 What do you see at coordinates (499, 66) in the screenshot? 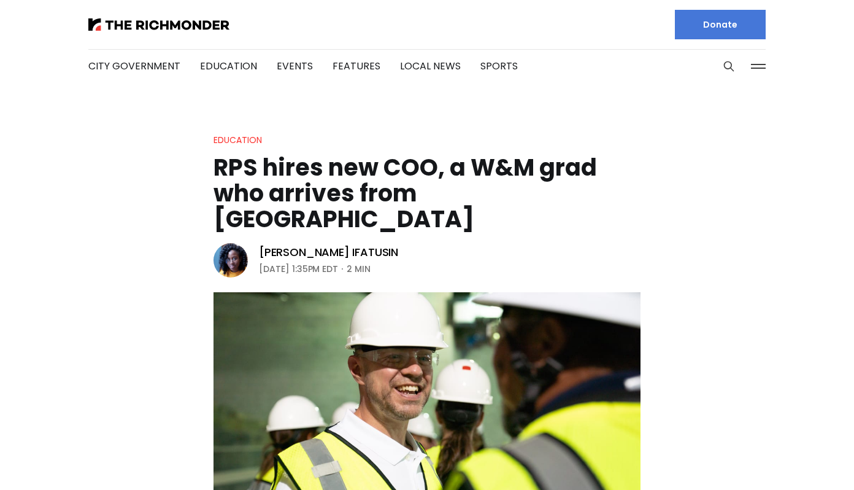
I see `a: Sports` at bounding box center [499, 66].